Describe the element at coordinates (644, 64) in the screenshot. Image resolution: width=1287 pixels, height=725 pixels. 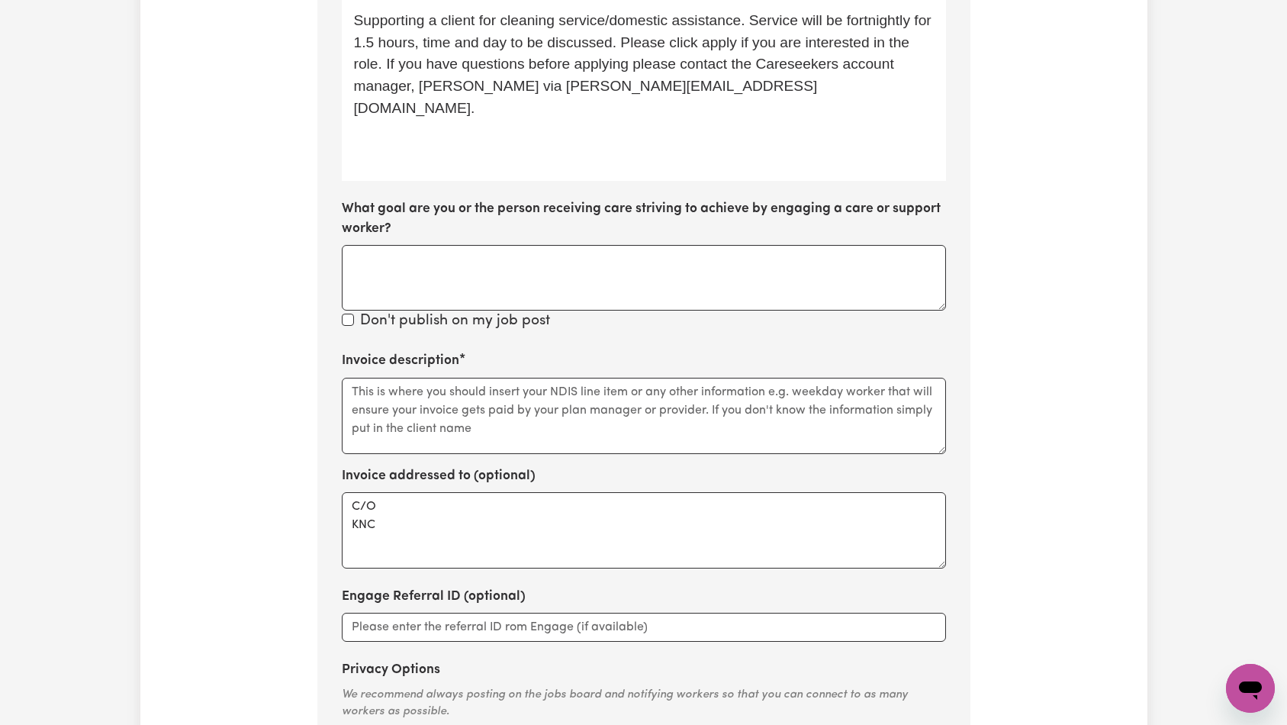
I see `span: Supporting a client for cleaning service/domestic assistance. Service will be fortnightly for 1.5...` at that location.